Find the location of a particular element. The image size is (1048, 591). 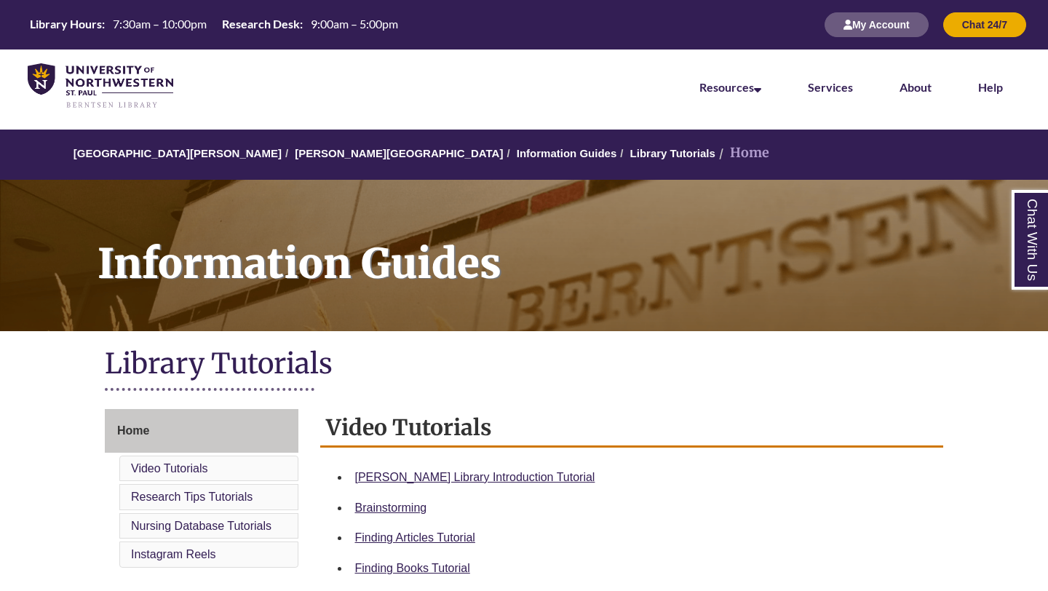

a: Home is located at coordinates (202, 431).